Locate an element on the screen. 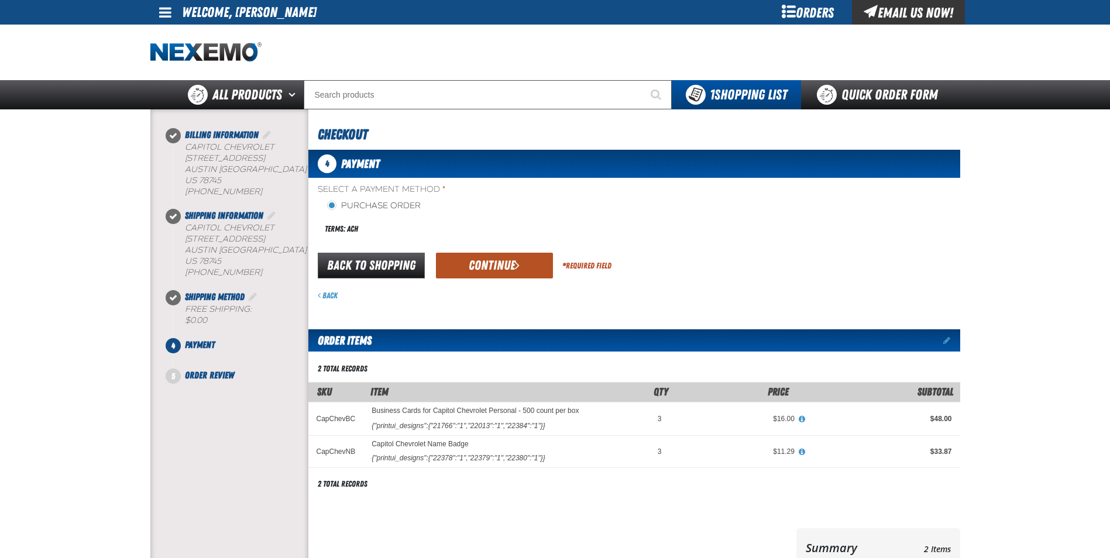 The height and width of the screenshot is (558, 1110). a: Quick Order Form is located at coordinates (880, 95).